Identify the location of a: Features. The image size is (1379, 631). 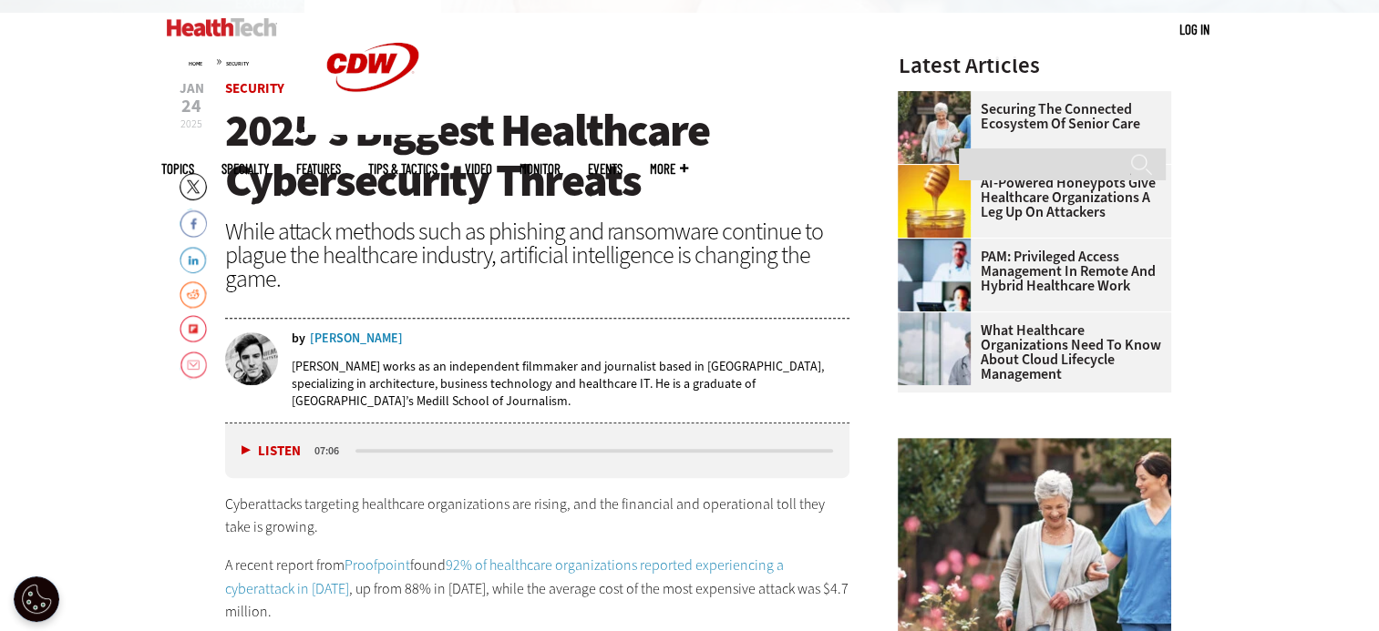
(318, 169).